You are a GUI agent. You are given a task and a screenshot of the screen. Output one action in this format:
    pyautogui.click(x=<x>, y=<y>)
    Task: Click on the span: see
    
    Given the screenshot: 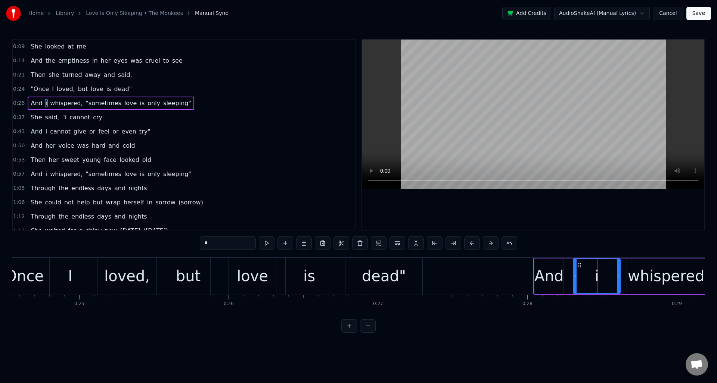 What is the action you would take?
    pyautogui.click(x=177, y=60)
    